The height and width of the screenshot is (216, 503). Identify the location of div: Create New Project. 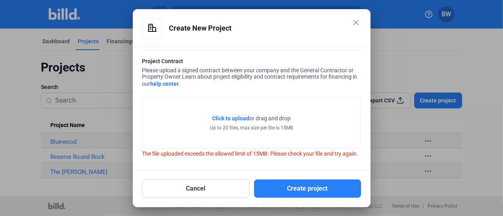
(265, 28).